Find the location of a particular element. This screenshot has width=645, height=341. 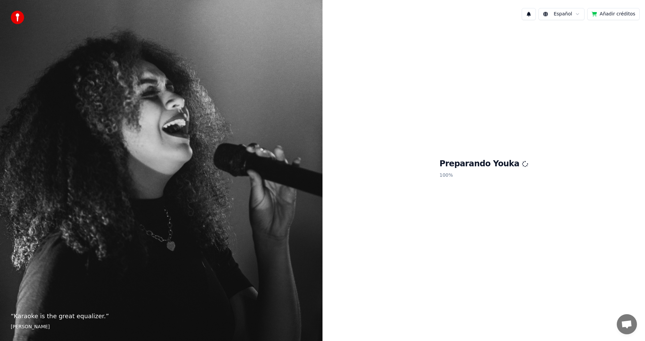

img: youka is located at coordinates (17, 17).